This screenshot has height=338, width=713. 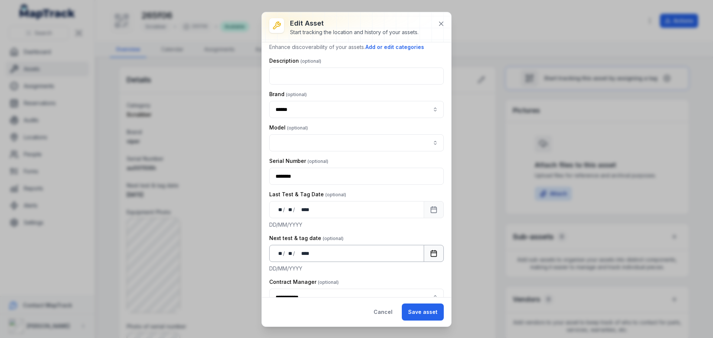 What do you see at coordinates (357, 47) in the screenshot?
I see `p: Enhance discoverability of your assets.` at bounding box center [357, 47].